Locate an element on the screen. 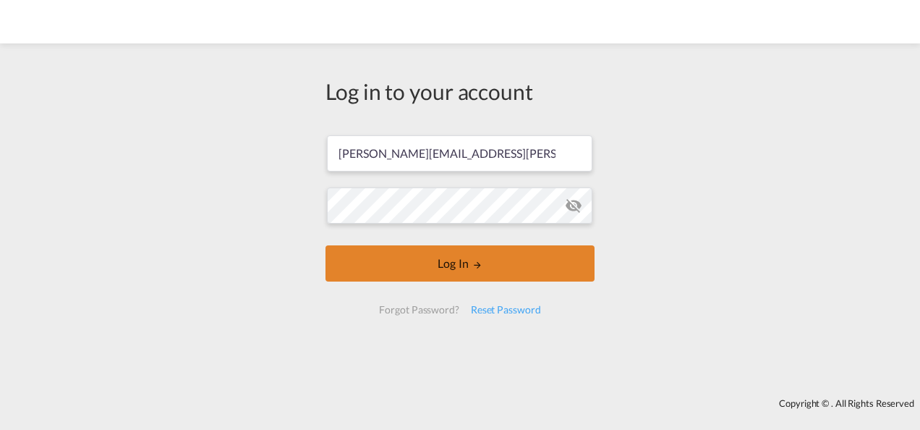 The image size is (920, 430). div: Forgot Password? is located at coordinates (419, 310).